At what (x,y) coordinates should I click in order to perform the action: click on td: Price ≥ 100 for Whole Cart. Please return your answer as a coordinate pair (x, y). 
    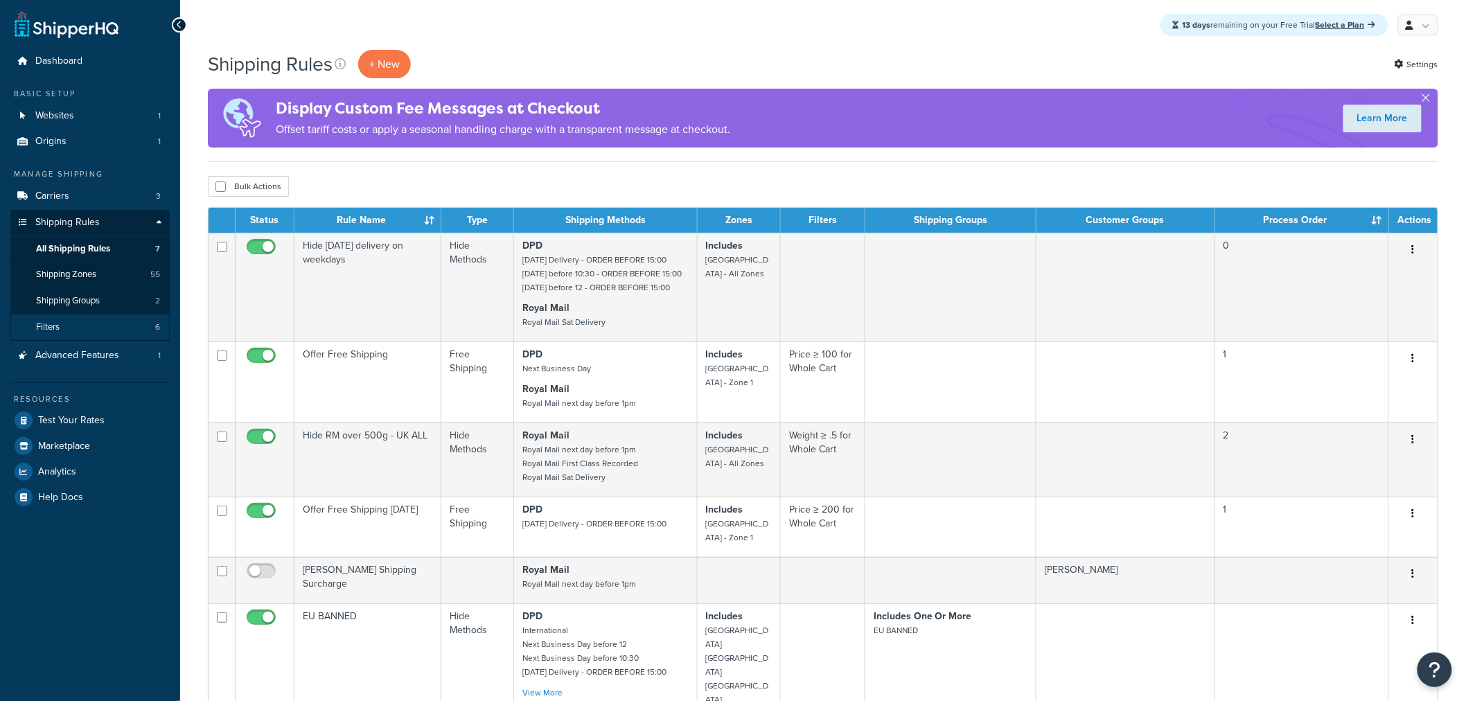
    Looking at the image, I should click on (823, 382).